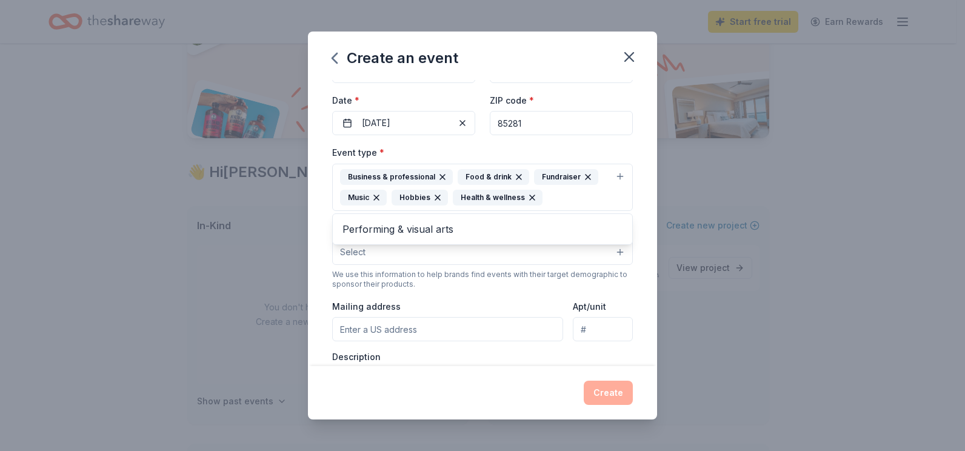  Describe the element at coordinates (483, 229) in the screenshot. I see `span: Performing & visual arts` at that location.